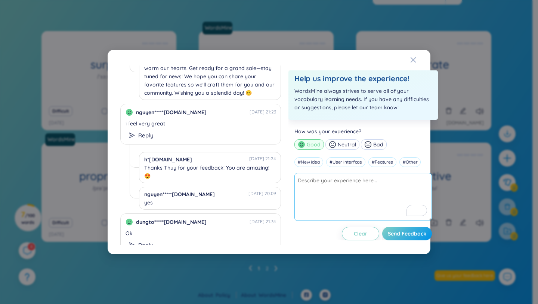  Describe the element at coordinates (363, 197) in the screenshot. I see `textarea: To enrich screen reader interactions, please activate Accessibility in Grammarly extension settings` at that location.